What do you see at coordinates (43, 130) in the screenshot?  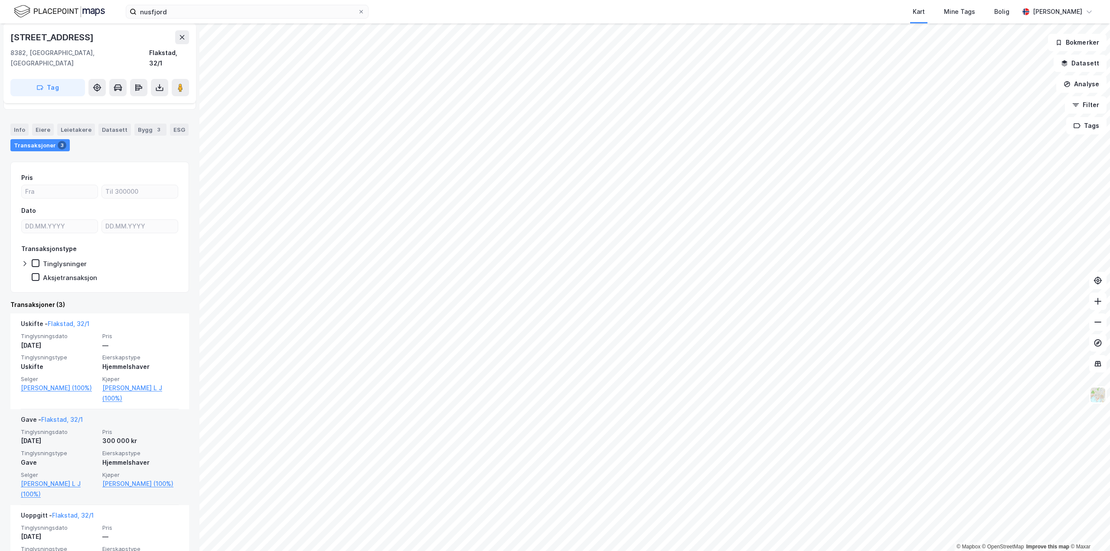 I see `div: Eiere` at bounding box center [43, 130].